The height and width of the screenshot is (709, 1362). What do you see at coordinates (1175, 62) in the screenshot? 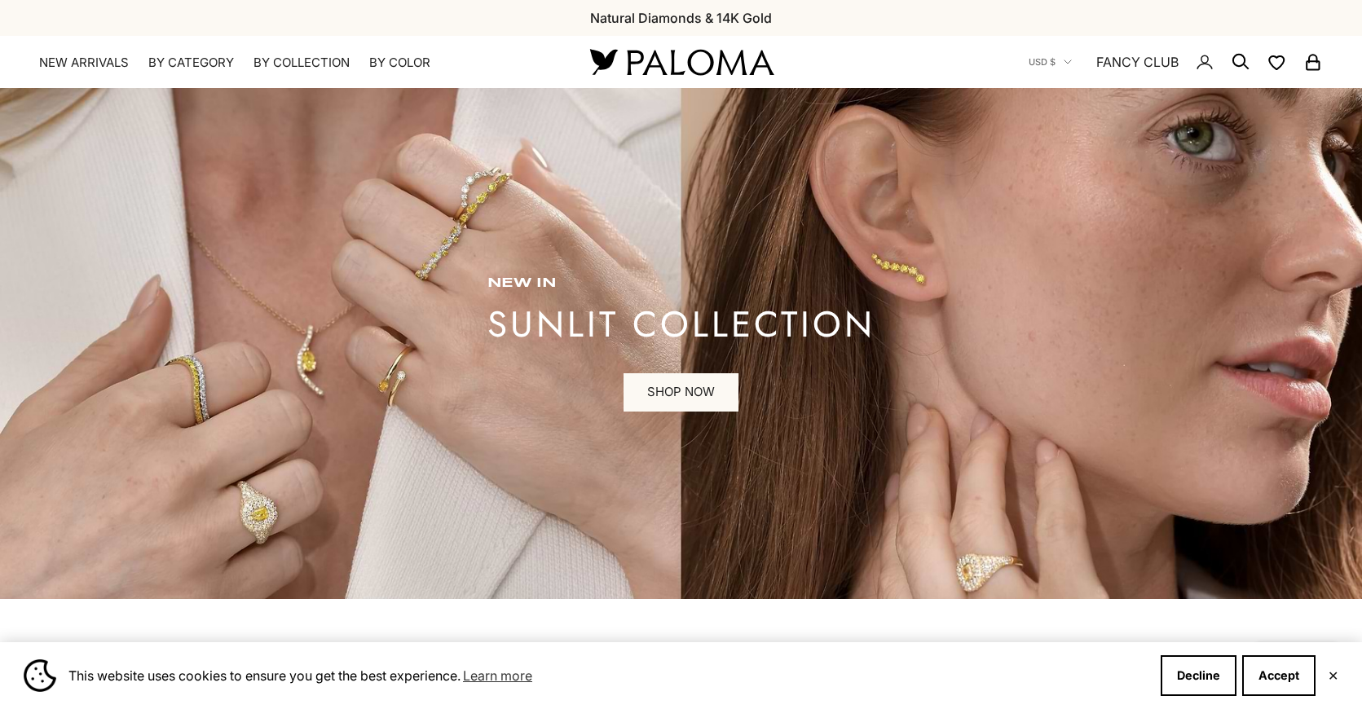
I see `nav: Secondary navigation` at bounding box center [1175, 62].